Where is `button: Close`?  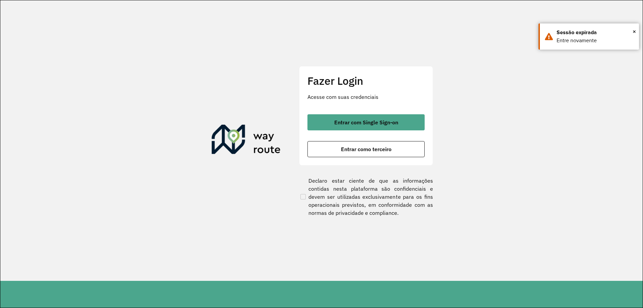
button: Close is located at coordinates (634, 31).